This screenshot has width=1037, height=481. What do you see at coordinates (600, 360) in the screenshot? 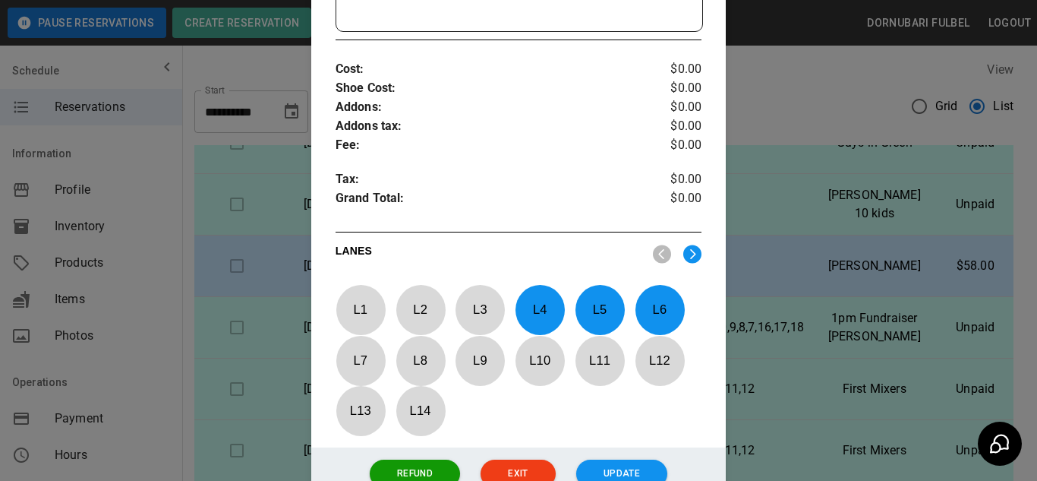
I see `p: L 11` at bounding box center [600, 360].